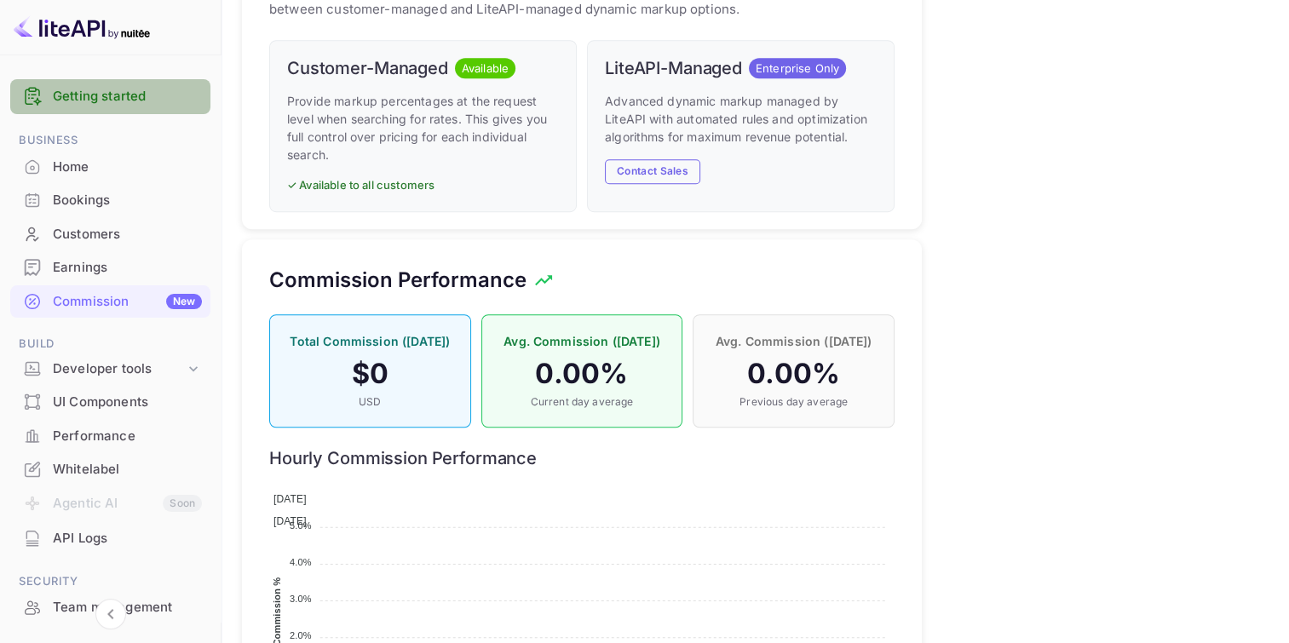 The width and height of the screenshot is (1289, 643). Describe the element at coordinates (422, 128) in the screenshot. I see `p: Provide markup percentages at the request level when searching for rates. This gives you full con...` at that location.